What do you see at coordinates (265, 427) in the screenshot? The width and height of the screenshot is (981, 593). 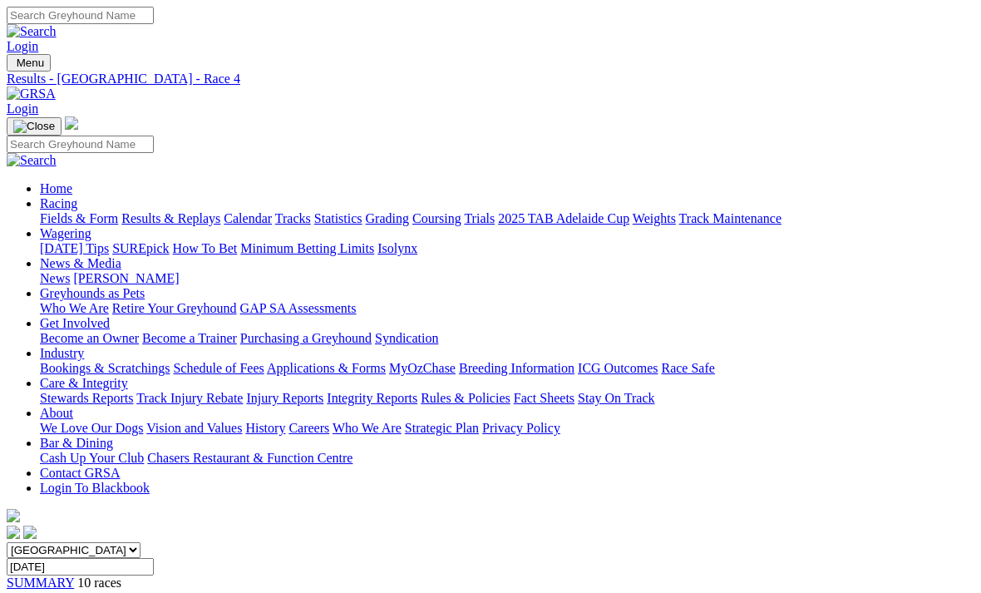 I see `a: History` at bounding box center [265, 427].